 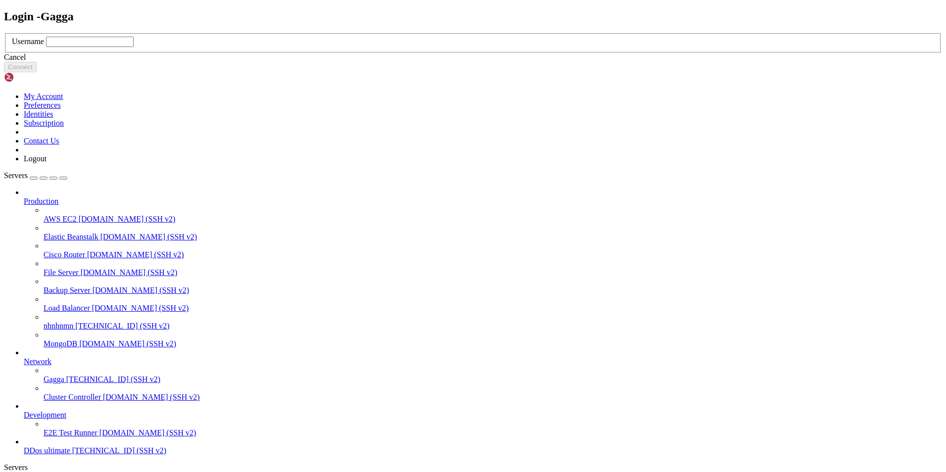 I want to click on span: File Server, so click(x=61, y=272).